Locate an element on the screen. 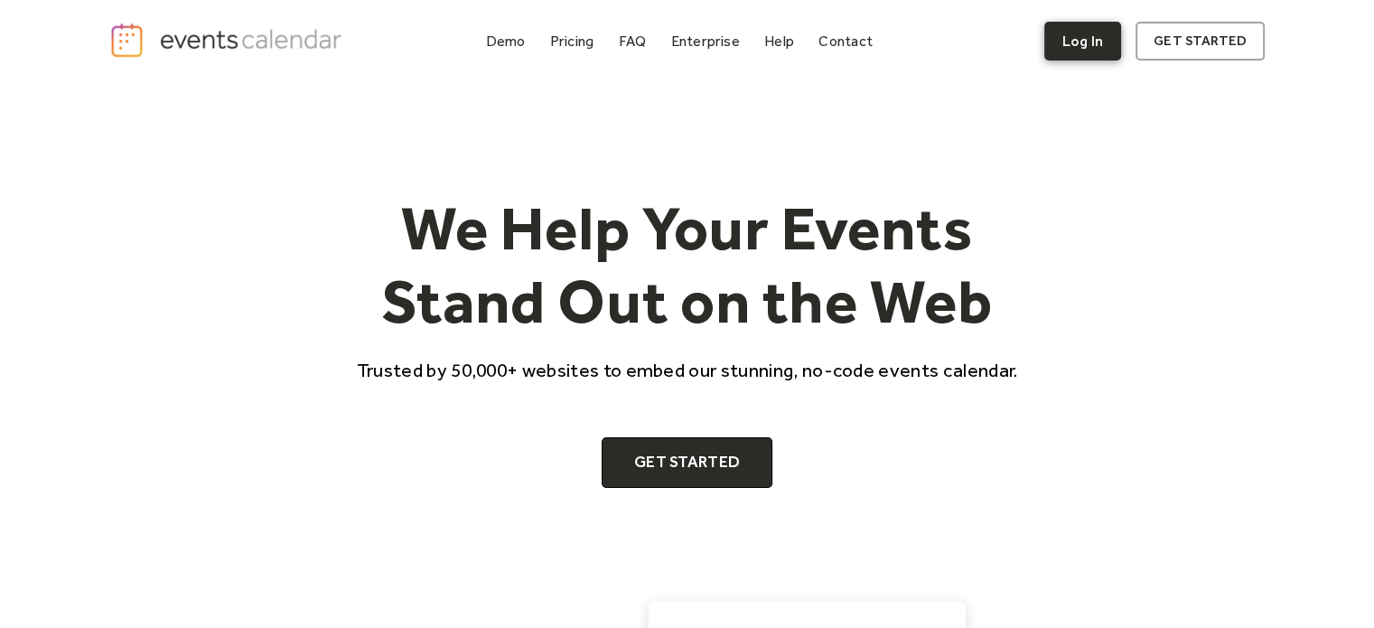  a: Help is located at coordinates (778, 41).